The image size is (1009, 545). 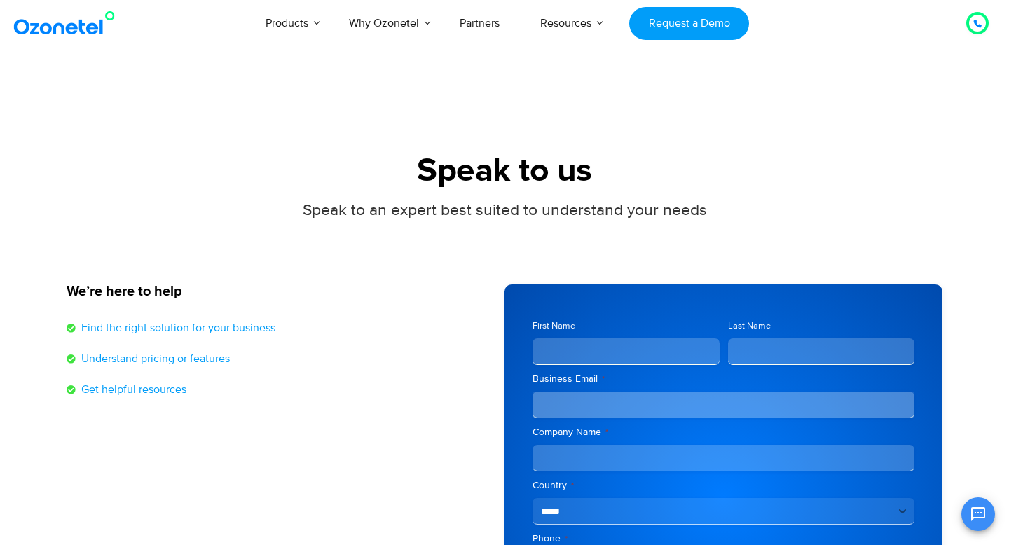 I want to click on span: Get helpful resources, so click(x=132, y=390).